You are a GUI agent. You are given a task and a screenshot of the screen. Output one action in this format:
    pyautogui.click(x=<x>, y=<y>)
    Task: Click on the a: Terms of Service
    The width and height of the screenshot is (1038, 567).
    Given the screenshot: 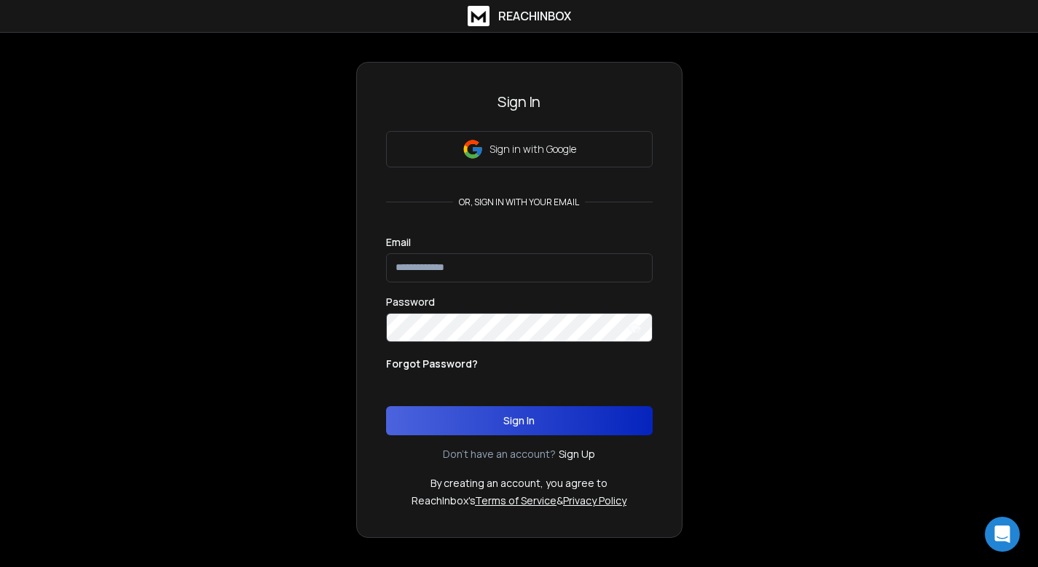 What is the action you would take?
    pyautogui.click(x=516, y=500)
    